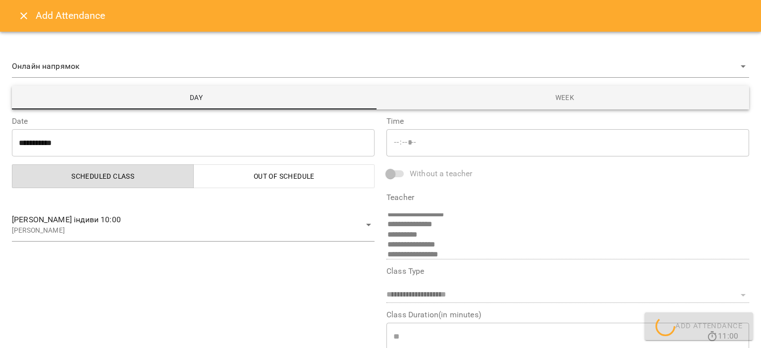  Describe the element at coordinates (568, 198) in the screenshot. I see `label: Teacher` at that location.